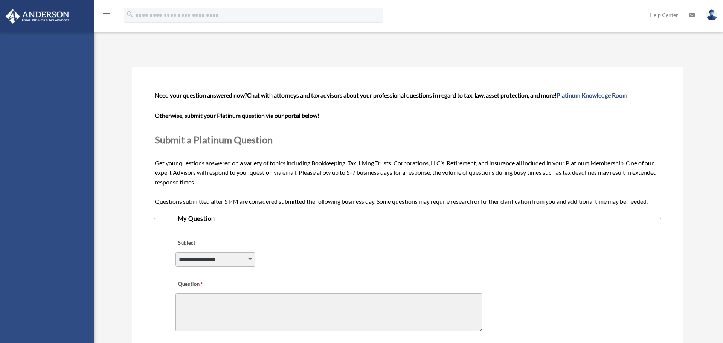  What do you see at coordinates (211, 243) in the screenshot?
I see `label: Subject` at bounding box center [211, 243].